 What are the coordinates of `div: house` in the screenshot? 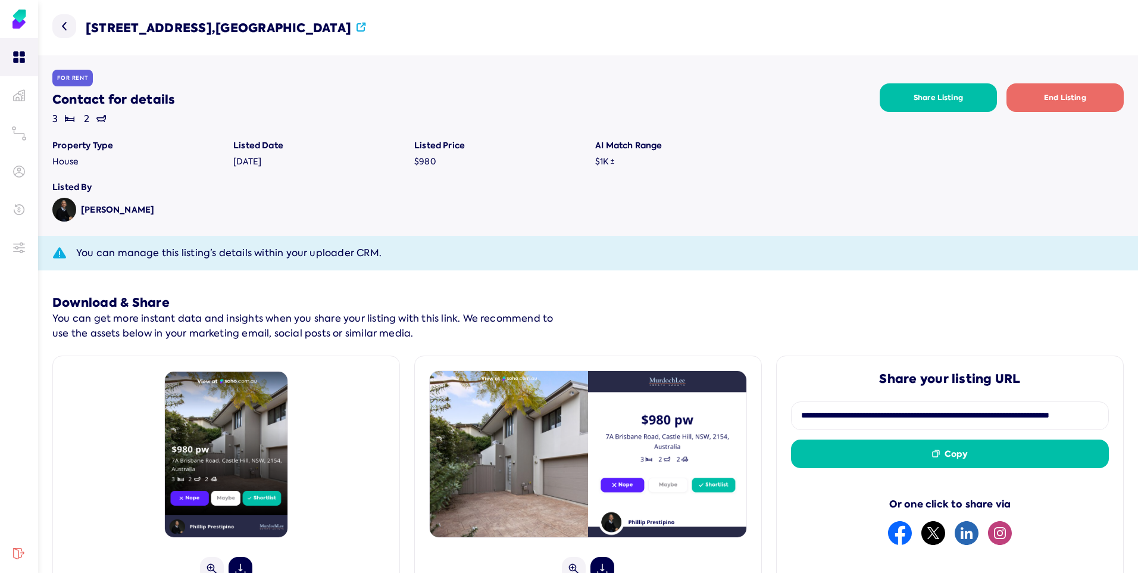 It's located at (136, 161).